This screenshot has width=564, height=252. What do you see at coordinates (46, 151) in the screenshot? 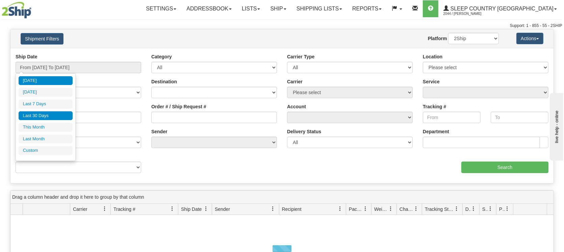
I see `li: Custom` at bounding box center [46, 151].